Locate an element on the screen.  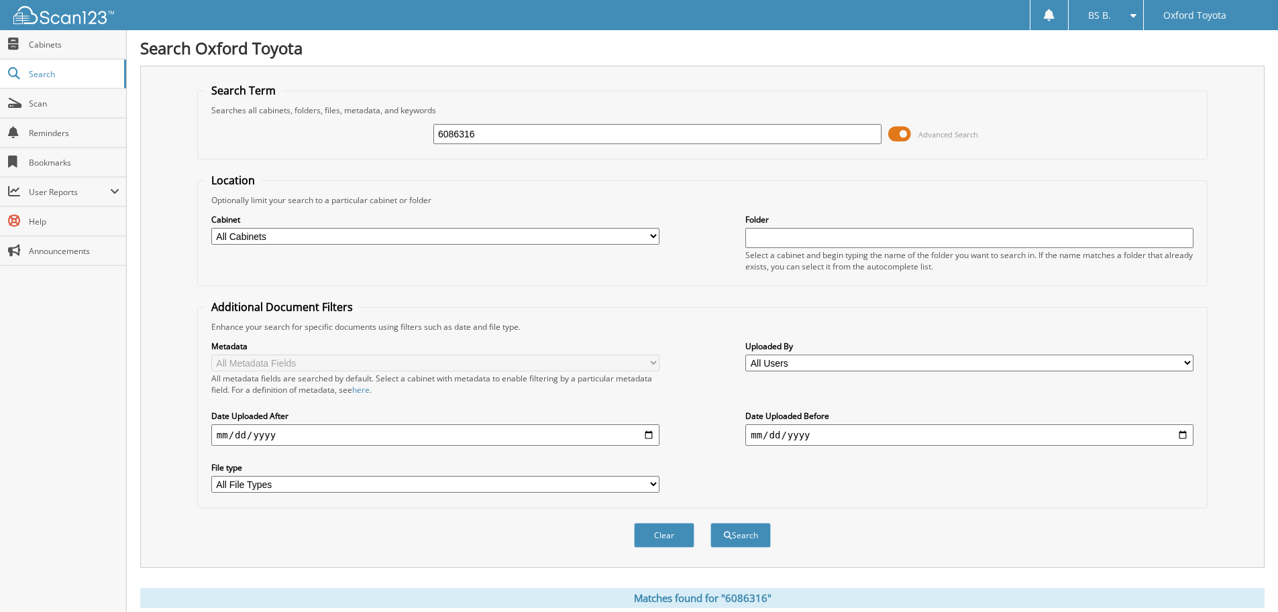
span: Cabinets is located at coordinates (74, 44).